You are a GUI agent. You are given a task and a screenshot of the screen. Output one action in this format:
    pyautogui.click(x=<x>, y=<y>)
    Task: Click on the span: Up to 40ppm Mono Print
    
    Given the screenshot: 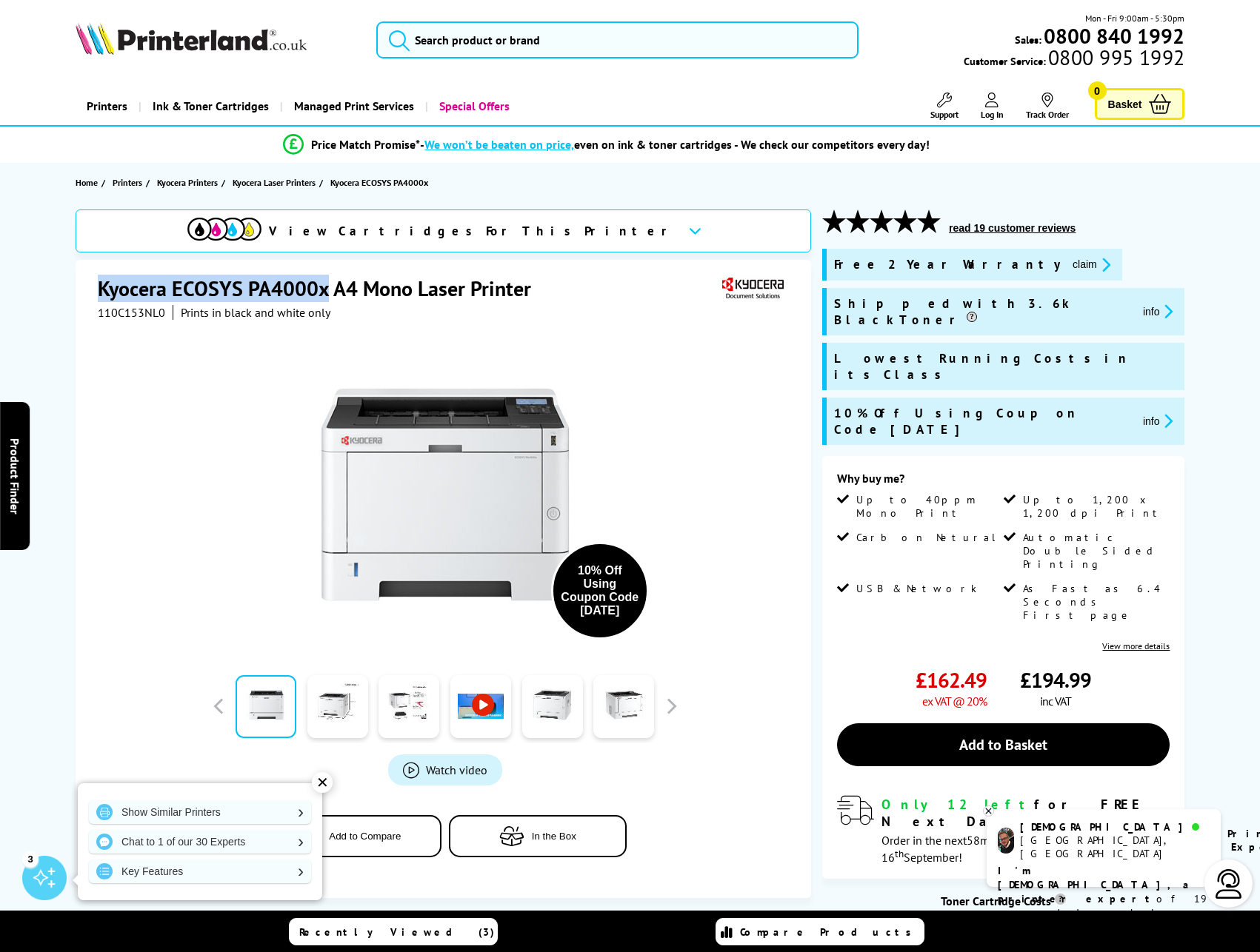 What is the action you would take?
    pyautogui.click(x=928, y=506)
    